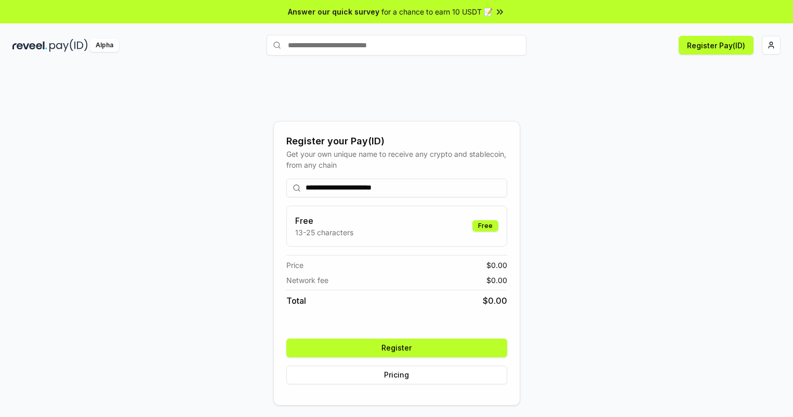  I want to click on div: Alpha, so click(104, 45).